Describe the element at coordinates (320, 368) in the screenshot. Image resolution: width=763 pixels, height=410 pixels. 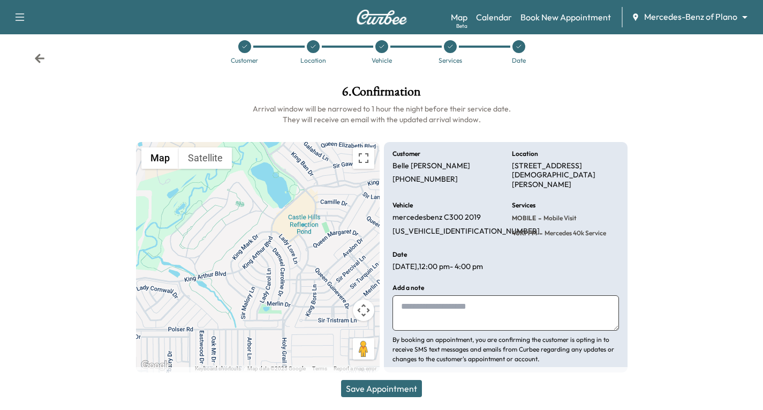
I see `a: Terms (opens in new tab)` at that location.